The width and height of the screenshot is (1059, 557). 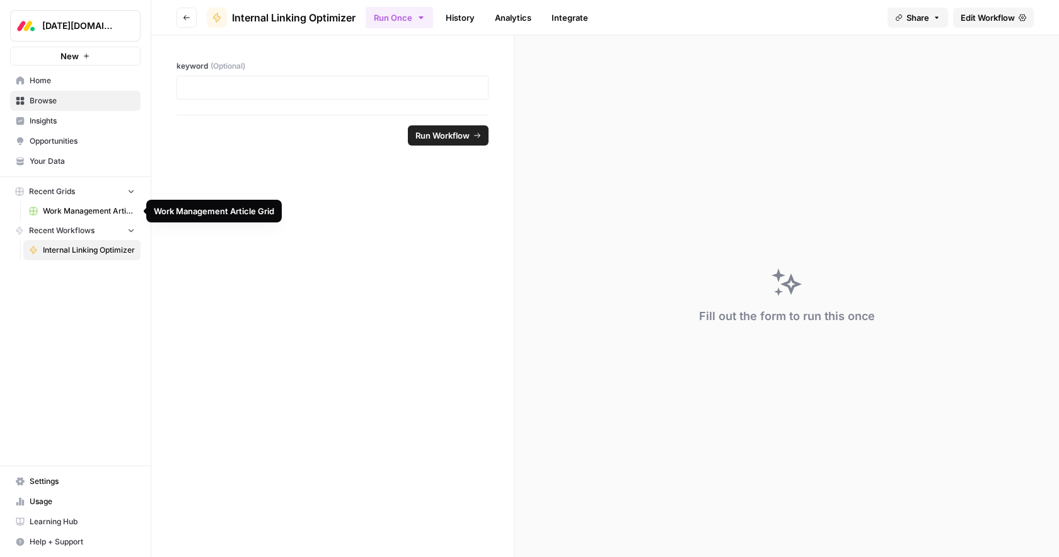 What do you see at coordinates (513, 18) in the screenshot?
I see `a: Analytics` at bounding box center [513, 18].